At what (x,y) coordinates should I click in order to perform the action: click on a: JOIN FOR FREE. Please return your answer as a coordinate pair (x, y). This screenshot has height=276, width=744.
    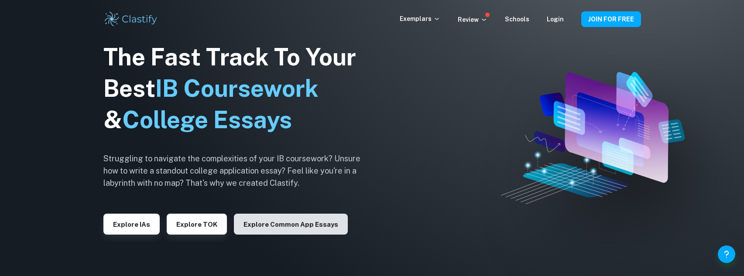
    Looking at the image, I should click on (611, 19).